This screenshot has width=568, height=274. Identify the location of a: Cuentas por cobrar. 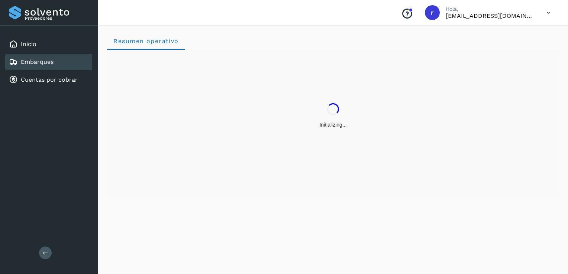
(49, 79).